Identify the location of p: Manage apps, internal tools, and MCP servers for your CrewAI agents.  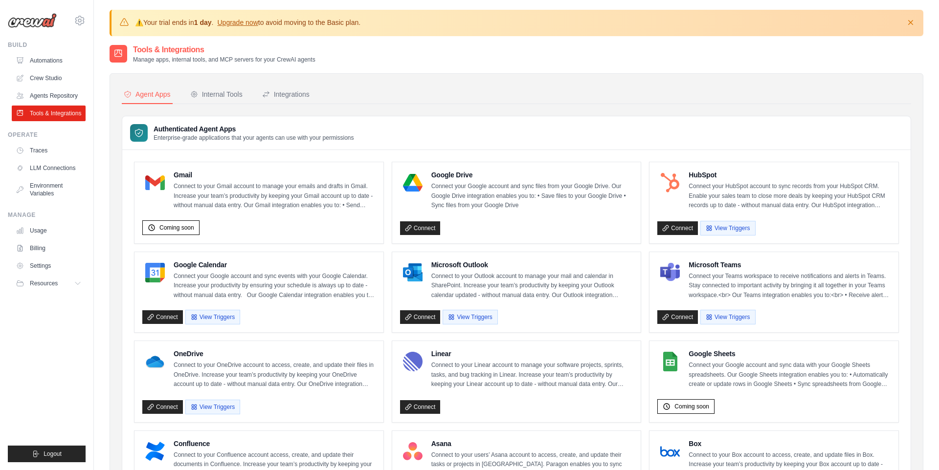
(224, 60).